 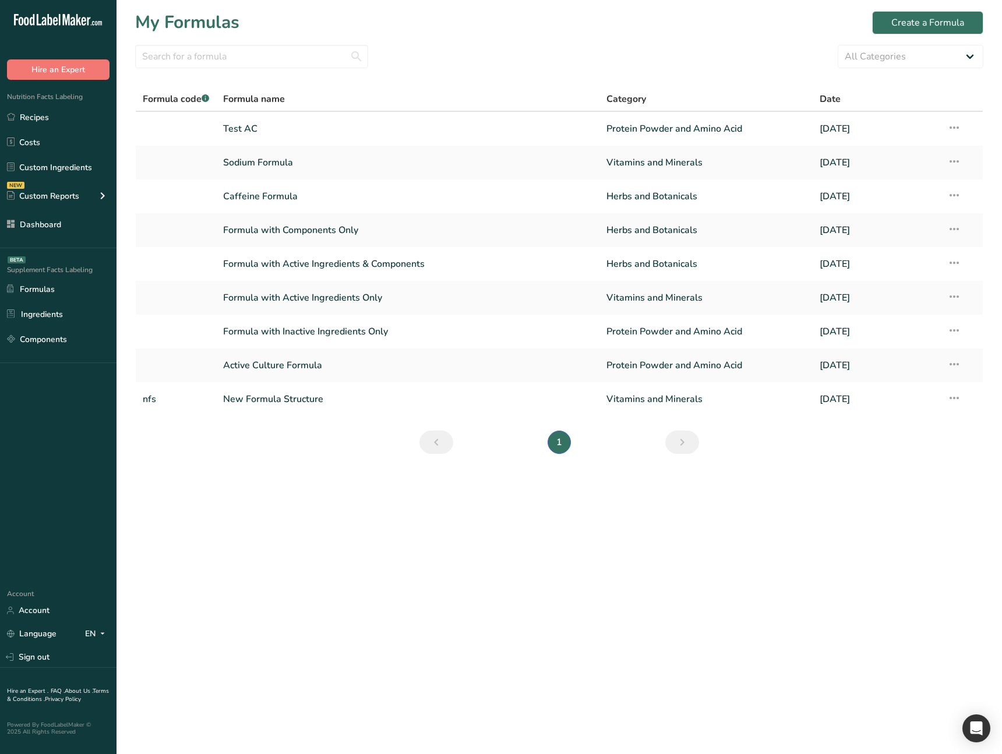 I want to click on a: Hire an Expert ., so click(x=27, y=691).